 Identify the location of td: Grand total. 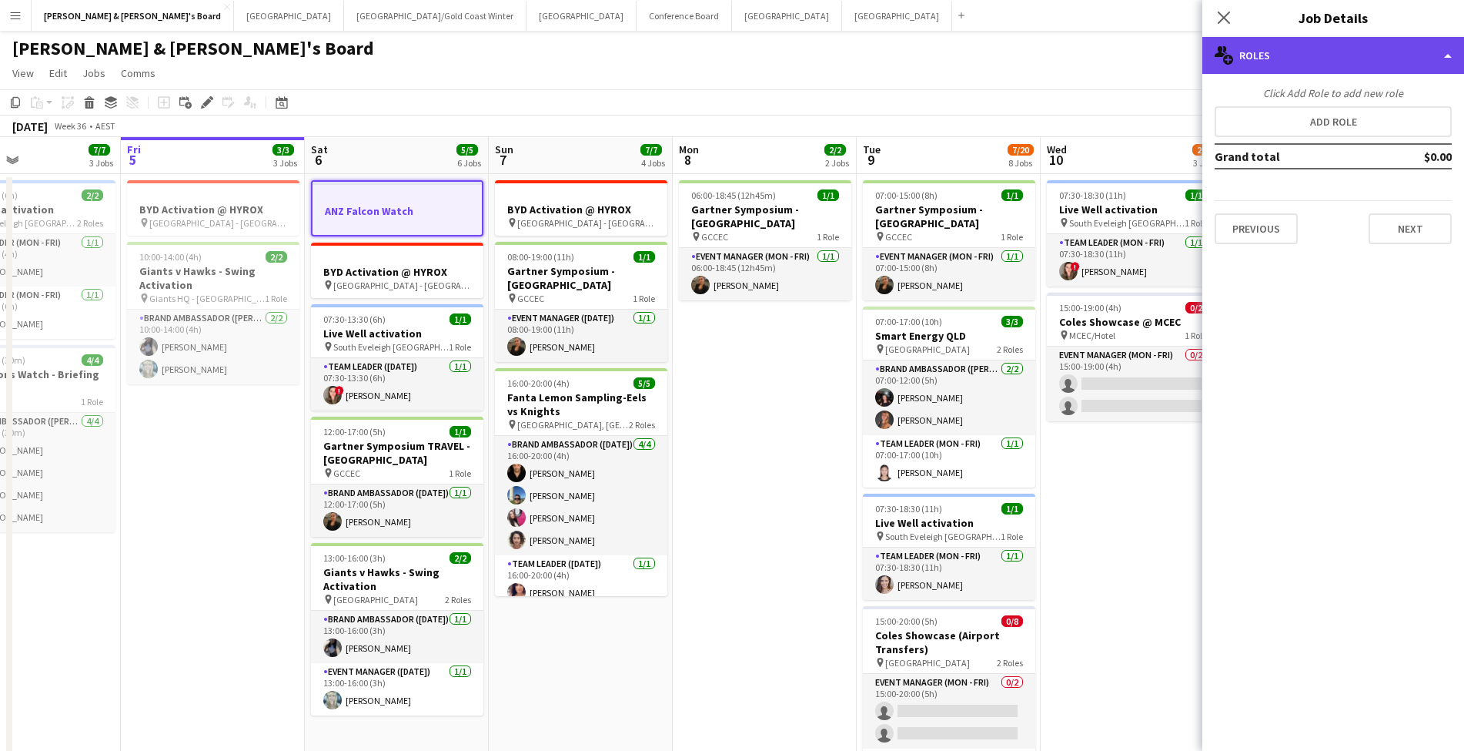
(1297, 156).